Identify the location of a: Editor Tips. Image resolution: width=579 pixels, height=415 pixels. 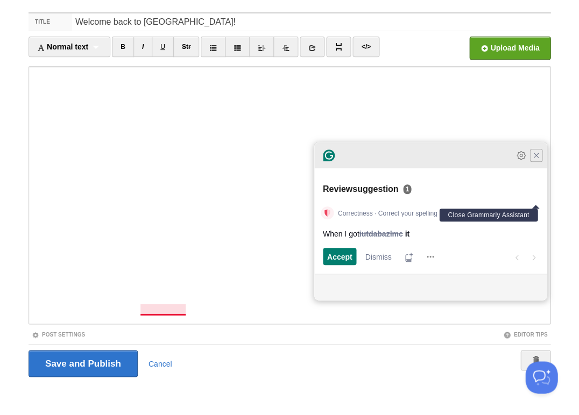
(525, 334).